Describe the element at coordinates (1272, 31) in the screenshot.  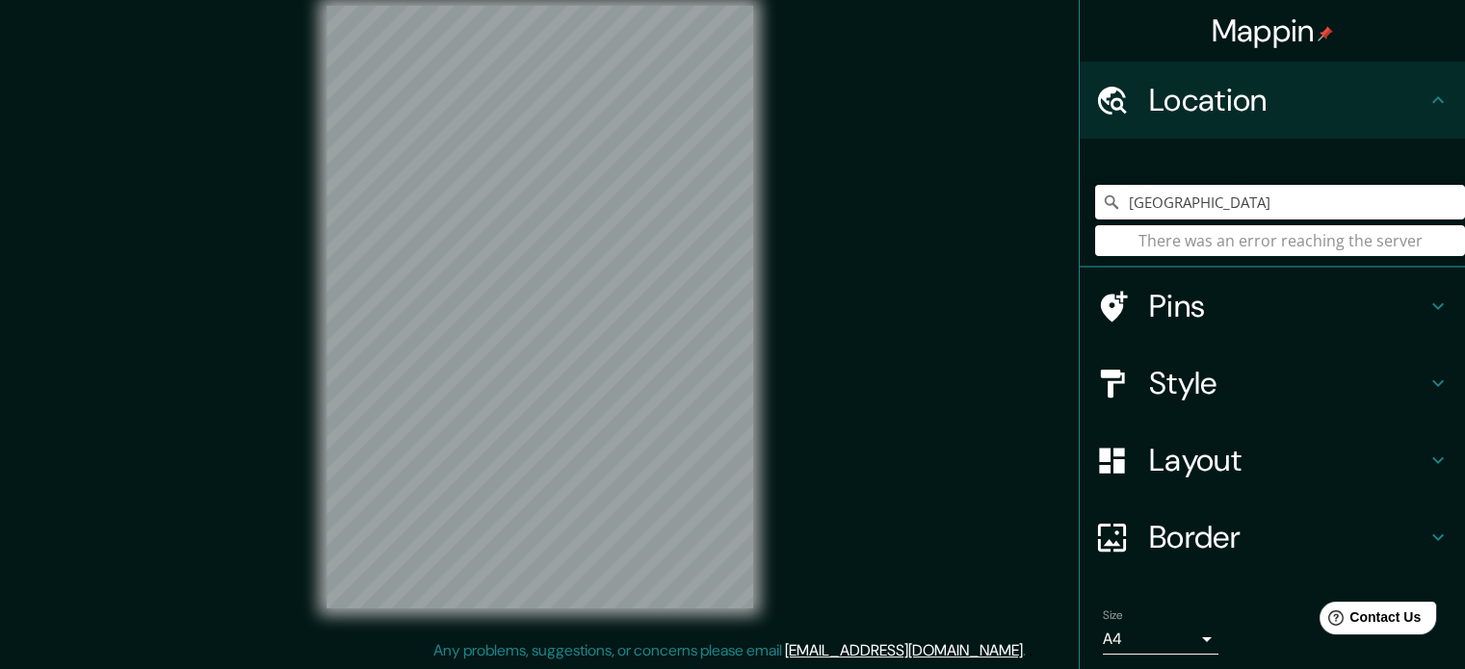
I see `h4: Mappin` at that location.